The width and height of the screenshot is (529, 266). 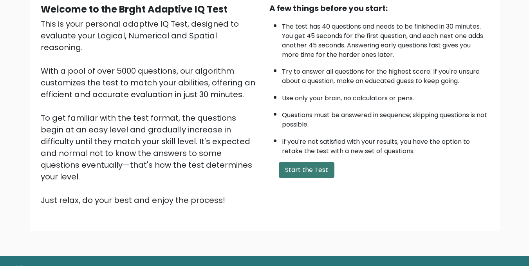 I want to click on div: This is your personal adaptive IQ Test, designed to evaluate your Logical, Numerical and Spatial ..., so click(x=150, y=112).